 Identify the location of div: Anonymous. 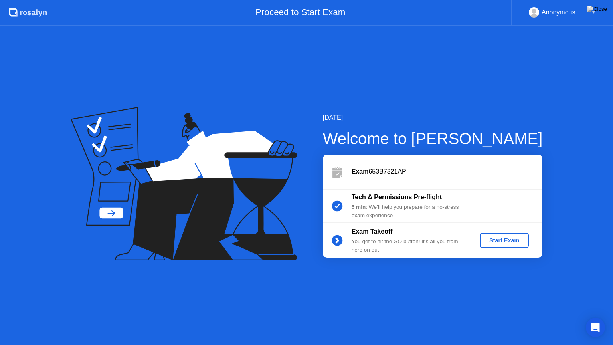
(558, 12).